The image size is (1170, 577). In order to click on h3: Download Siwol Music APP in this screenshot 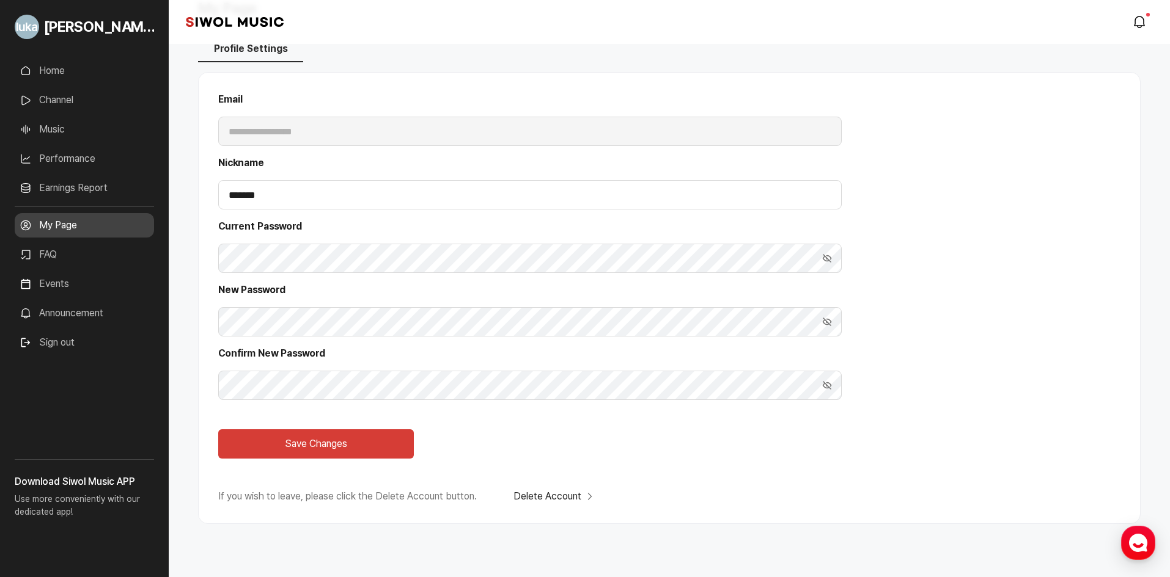, I will do `click(84, 482)`.